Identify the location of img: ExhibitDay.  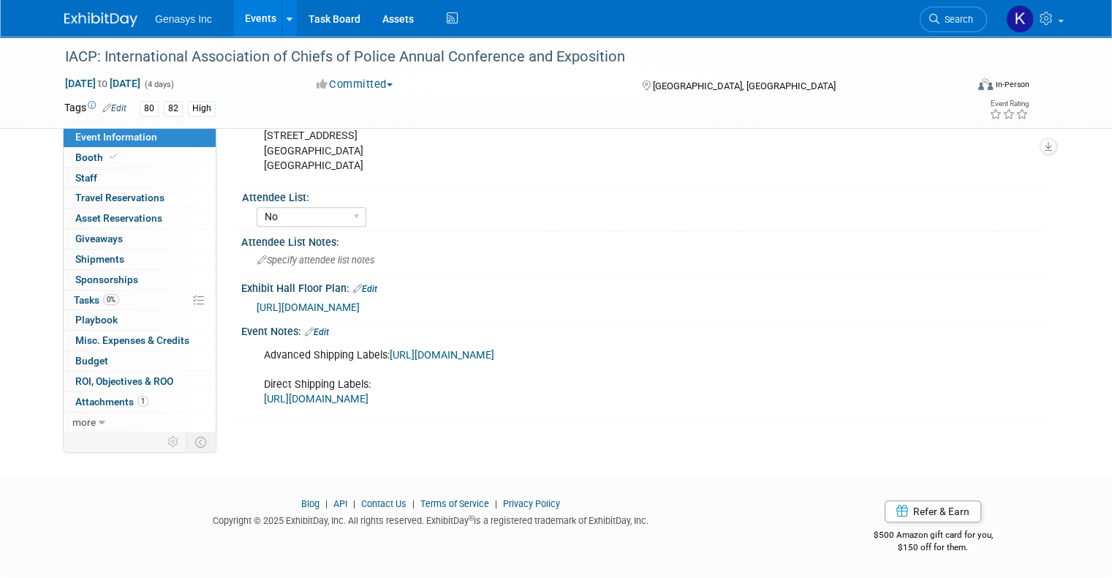
(101, 20).